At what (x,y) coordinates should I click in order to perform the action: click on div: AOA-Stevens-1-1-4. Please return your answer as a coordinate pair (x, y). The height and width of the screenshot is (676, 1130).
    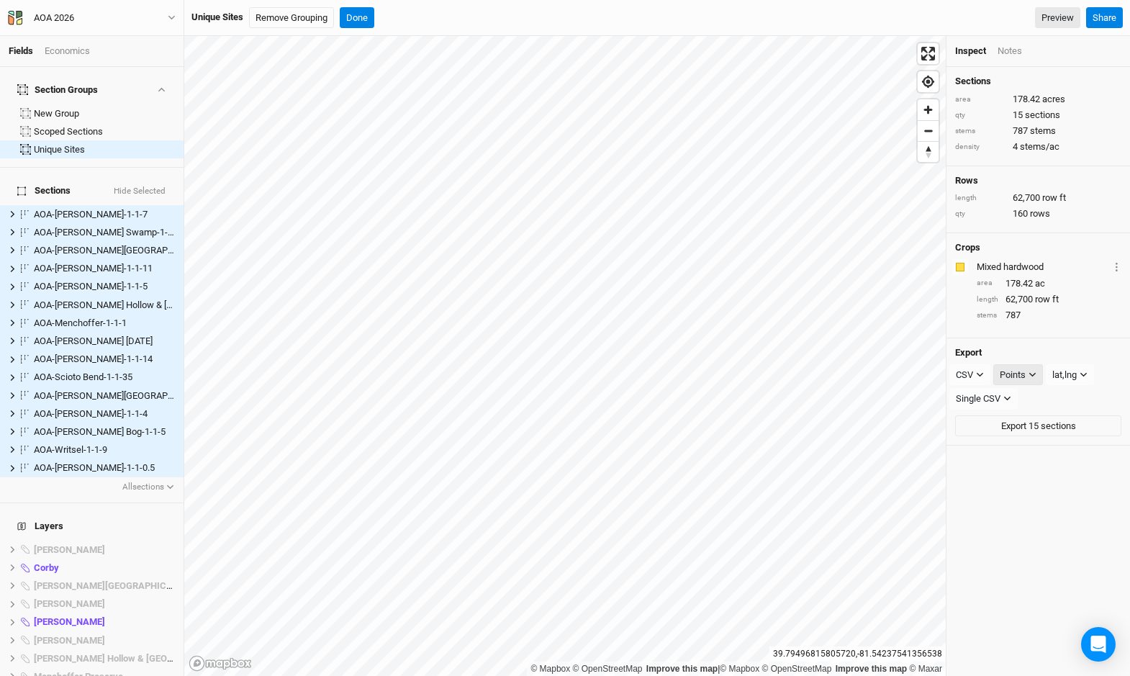
    Looking at the image, I should click on (104, 414).